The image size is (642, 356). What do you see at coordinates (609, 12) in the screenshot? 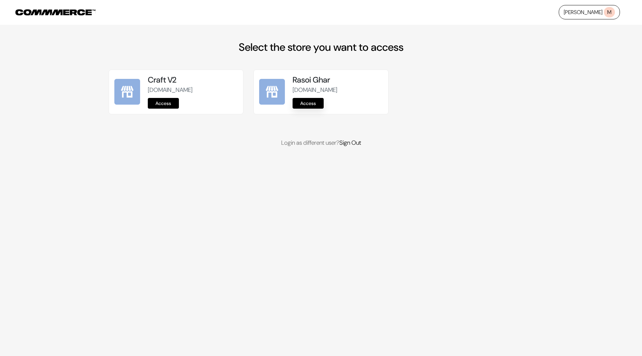
I see `span: M` at bounding box center [609, 12].